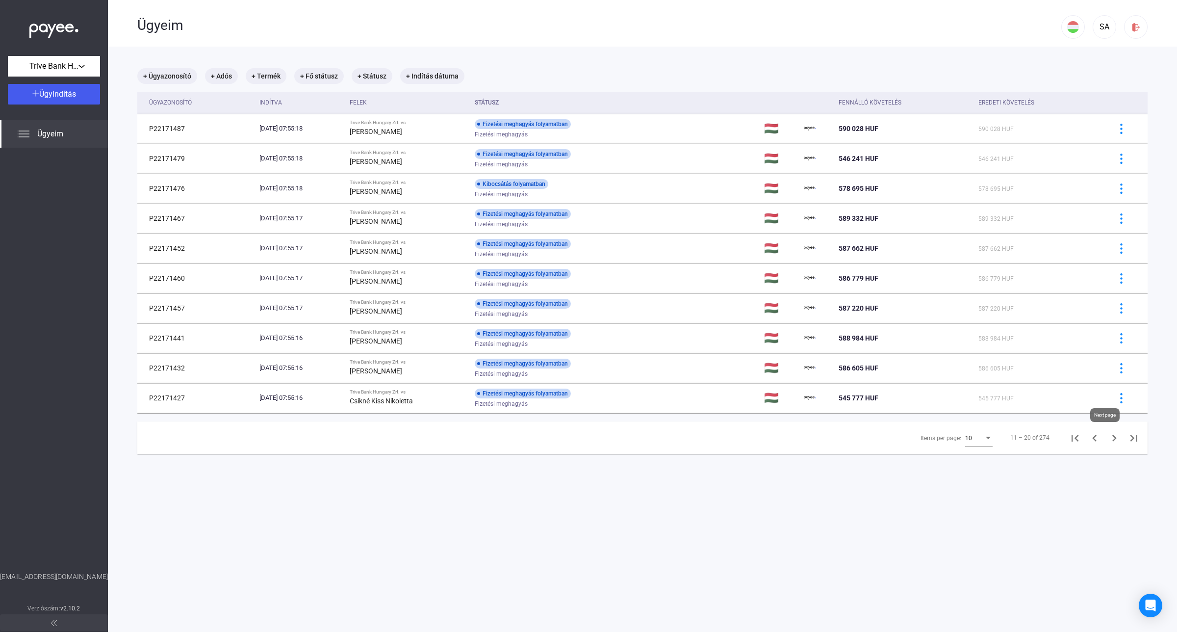 The height and width of the screenshot is (632, 1177). What do you see at coordinates (859, 129) in the screenshot?
I see `span: 590 028 HUF` at bounding box center [859, 129].